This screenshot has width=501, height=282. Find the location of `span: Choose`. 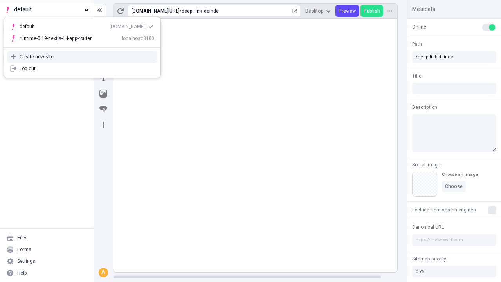

span: Choose is located at coordinates (453, 186).